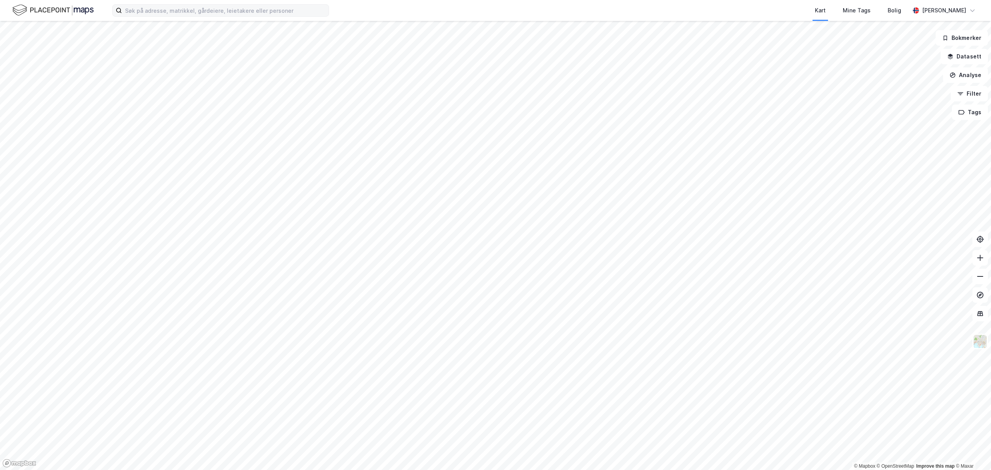 The image size is (991, 470). I want to click on div: Mine Tags, so click(857, 10).